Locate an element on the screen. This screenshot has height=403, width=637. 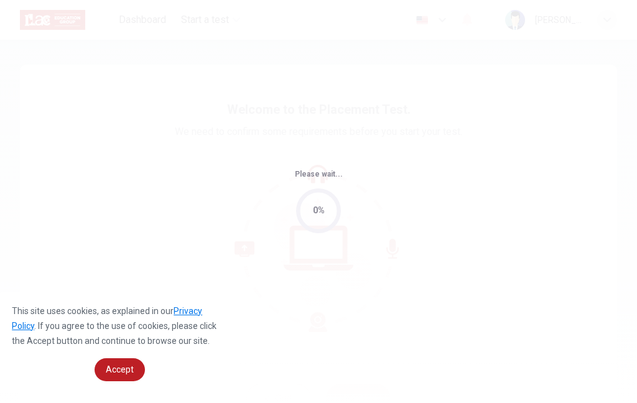
span: This site uses cookies, as explained in our . If you agree to the use of cookies, please click th... is located at coordinates (114, 326).